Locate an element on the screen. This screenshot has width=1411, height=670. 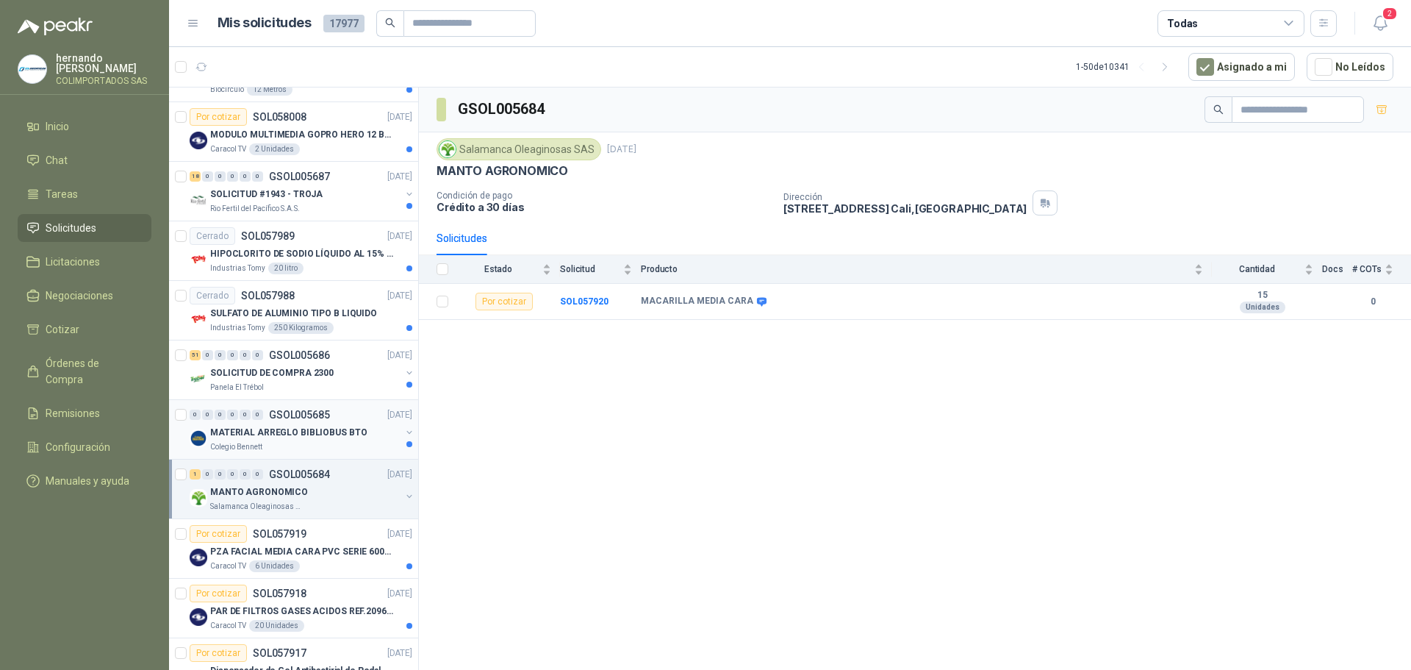
p: SOL057917 is located at coordinates (279, 653).